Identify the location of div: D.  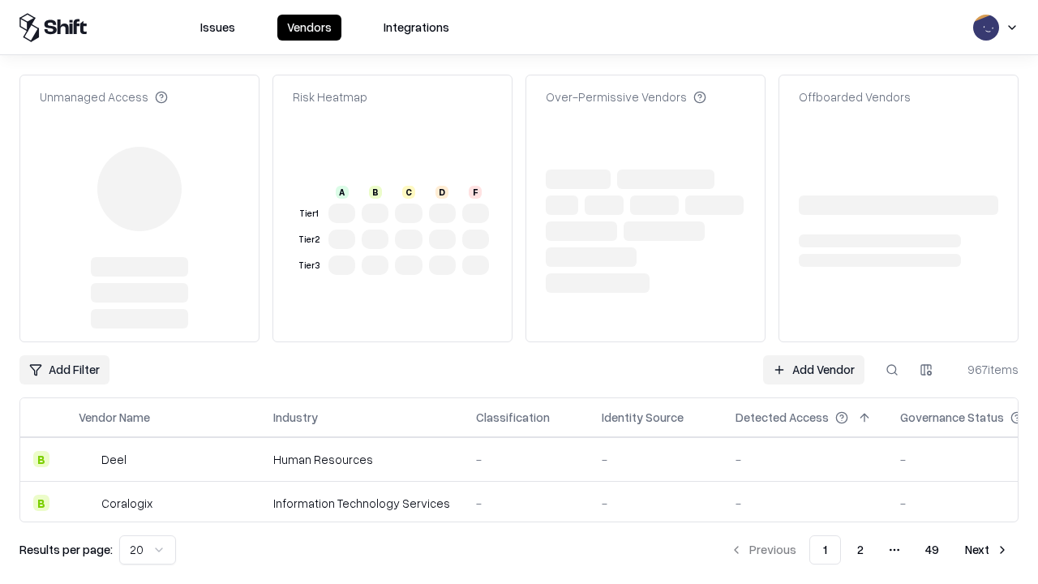
(442, 192).